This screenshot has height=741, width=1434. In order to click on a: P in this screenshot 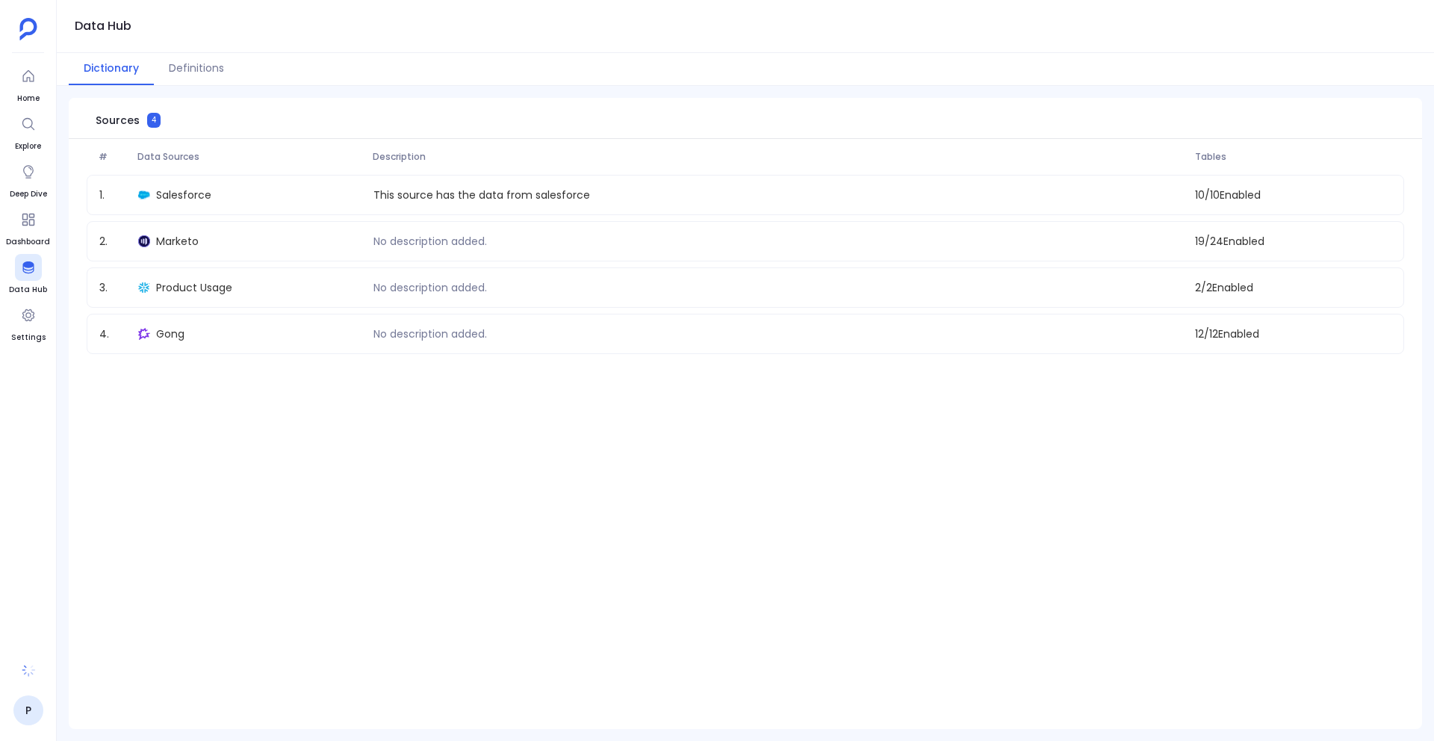, I will do `click(28, 710)`.